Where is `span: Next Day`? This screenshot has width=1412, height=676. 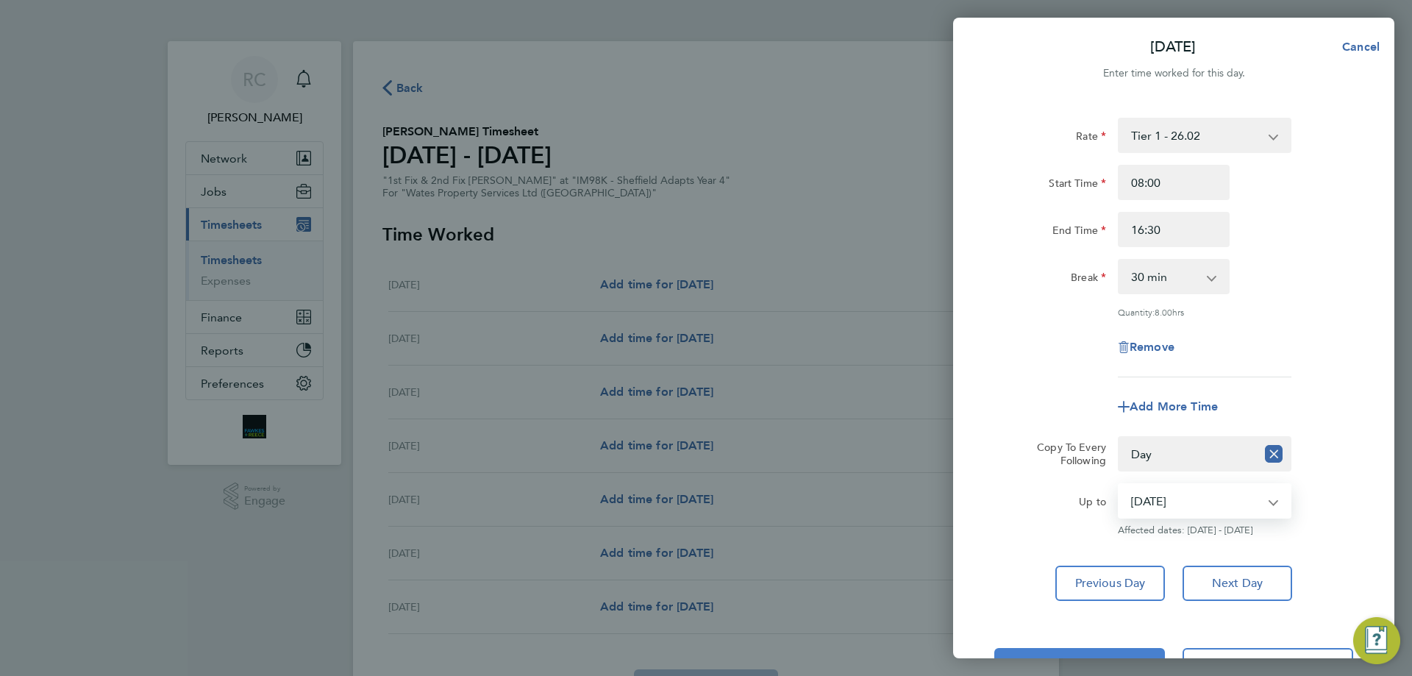
span: Next Day is located at coordinates (1237, 583).